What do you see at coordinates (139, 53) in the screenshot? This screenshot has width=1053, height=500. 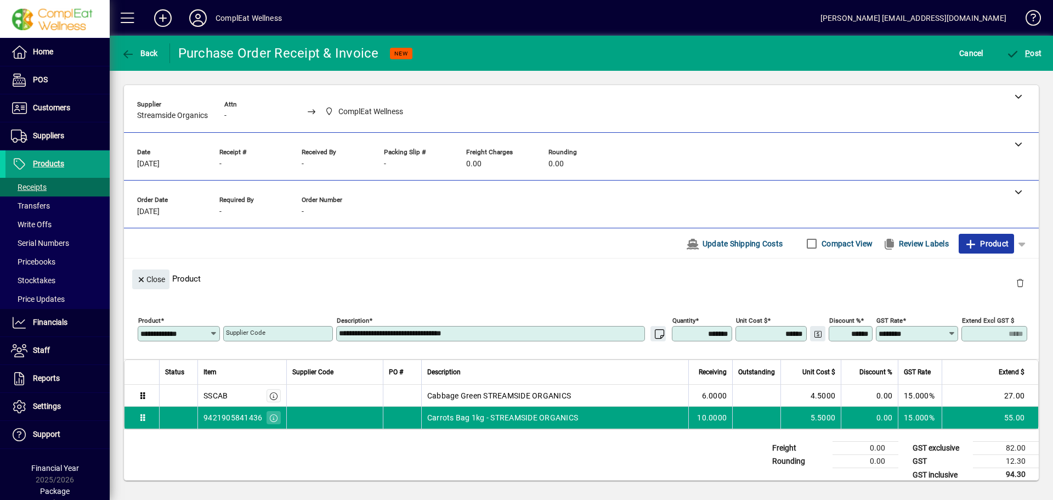 I see `span: Back` at bounding box center [139, 53].